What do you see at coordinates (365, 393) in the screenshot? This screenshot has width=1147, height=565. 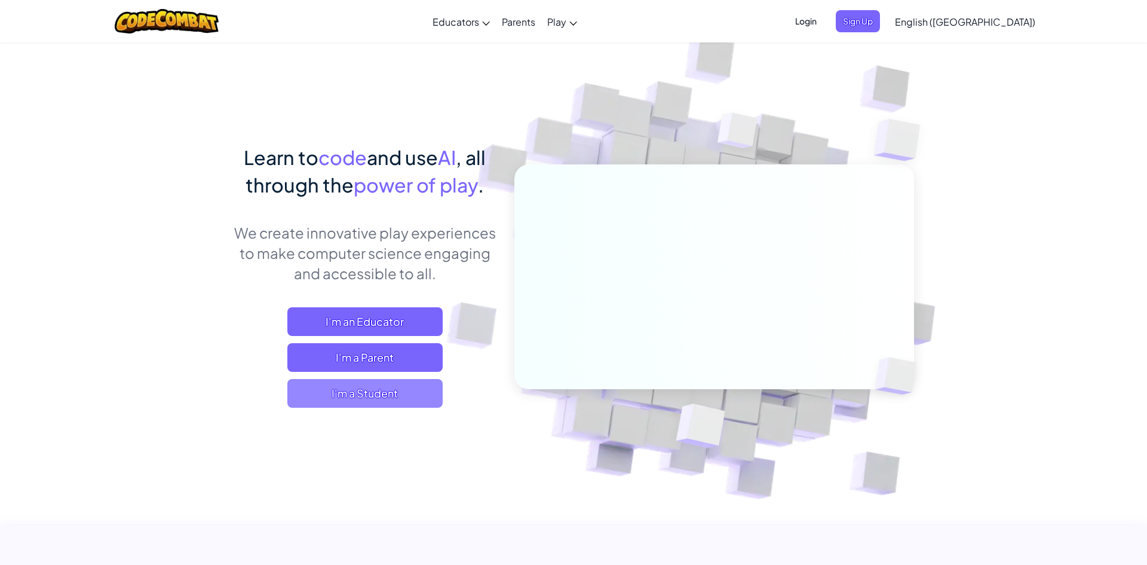 I see `span: I'm a Student` at bounding box center [365, 393].